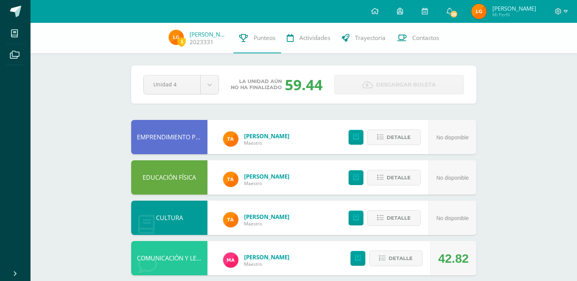 The width and height of the screenshot is (577, 281). Describe the element at coordinates (418, 38) in the screenshot. I see `a: Contactos` at that location.